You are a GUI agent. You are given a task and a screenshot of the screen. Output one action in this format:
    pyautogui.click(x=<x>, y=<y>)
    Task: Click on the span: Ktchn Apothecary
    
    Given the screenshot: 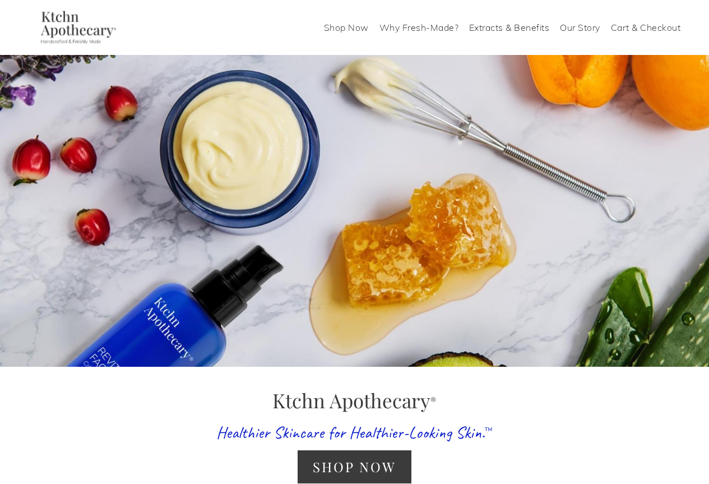 What is the action you would take?
    pyautogui.click(x=354, y=400)
    